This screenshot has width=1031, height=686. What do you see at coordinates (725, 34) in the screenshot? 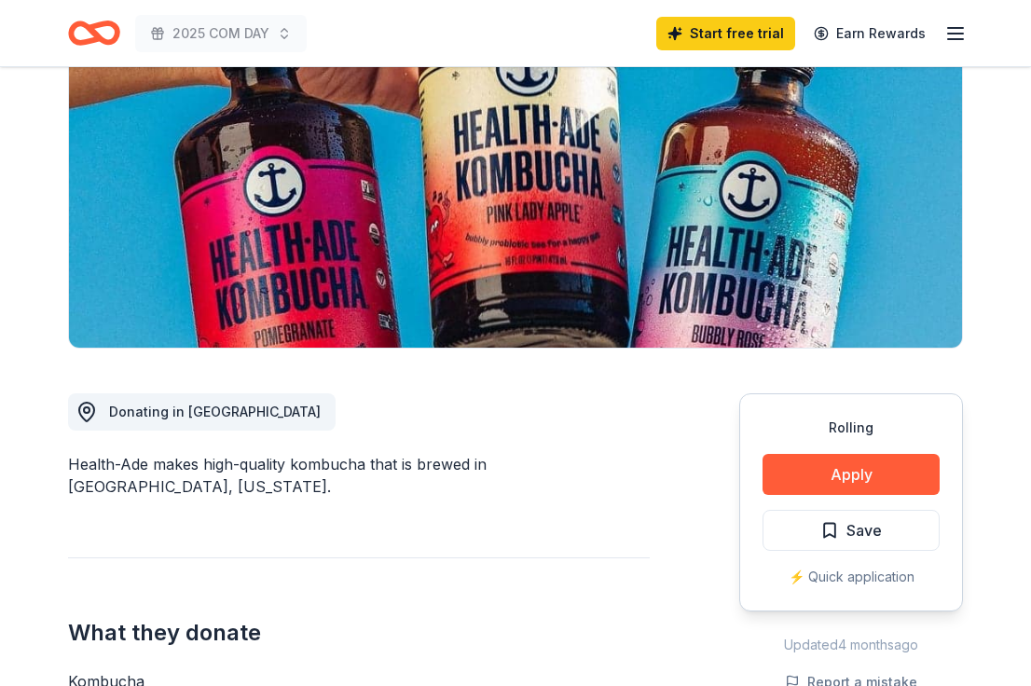
I see `a: Start free trial` at bounding box center [725, 34].